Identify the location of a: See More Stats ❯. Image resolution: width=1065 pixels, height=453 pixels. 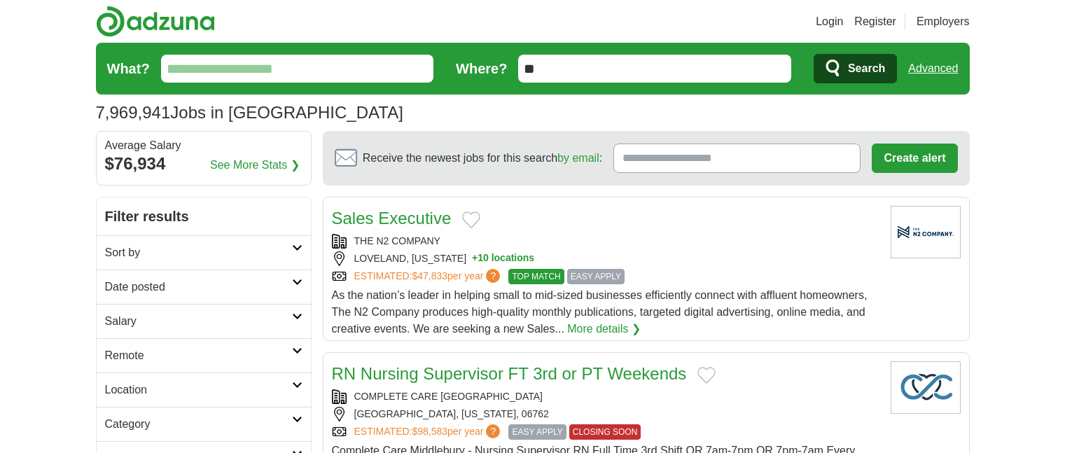
(255, 165).